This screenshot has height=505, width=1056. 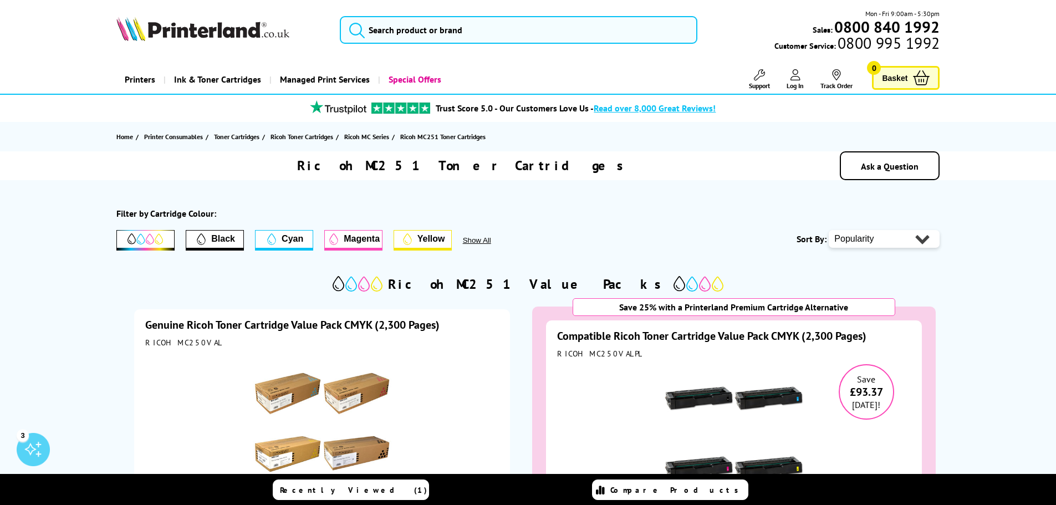 I want to click on span: Sort By:, so click(x=811, y=239).